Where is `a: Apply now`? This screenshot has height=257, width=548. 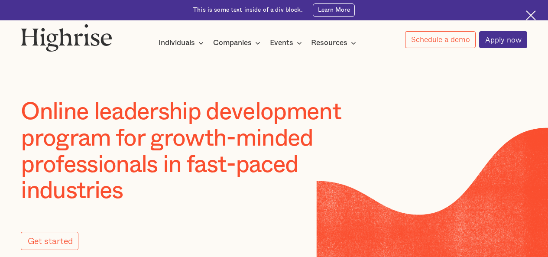 a: Apply now is located at coordinates (503, 39).